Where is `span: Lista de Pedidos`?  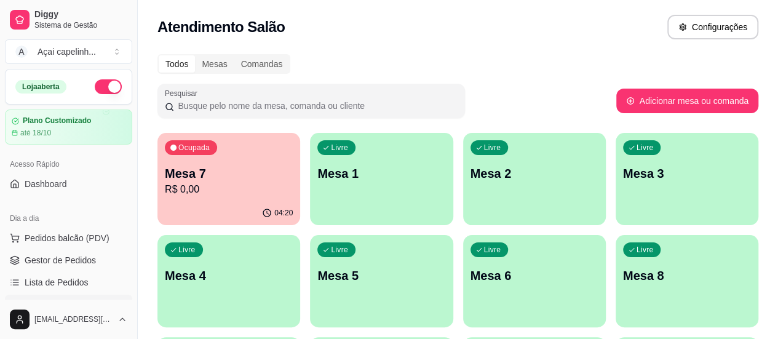 span: Lista de Pedidos is located at coordinates (57, 282).